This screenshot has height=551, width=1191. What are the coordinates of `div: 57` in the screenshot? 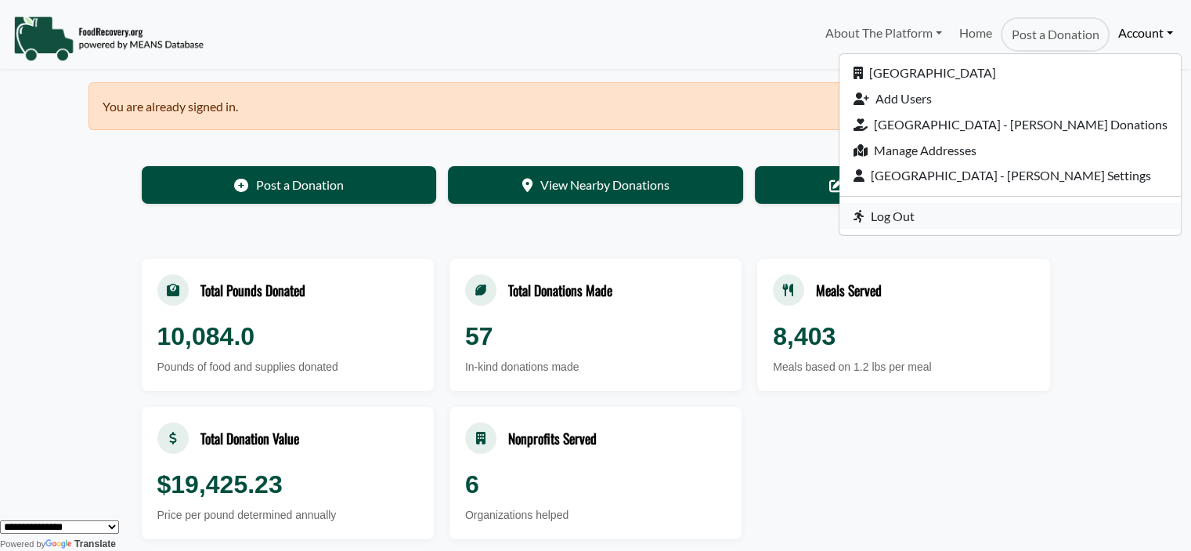 It's located at (595, 336).